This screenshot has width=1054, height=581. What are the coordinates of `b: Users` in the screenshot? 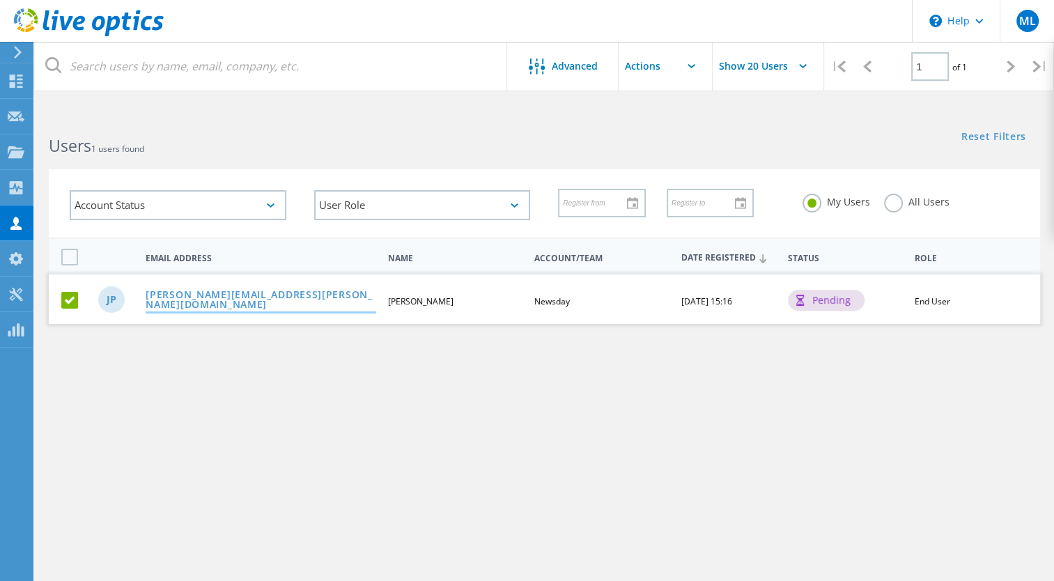 It's located at (70, 146).